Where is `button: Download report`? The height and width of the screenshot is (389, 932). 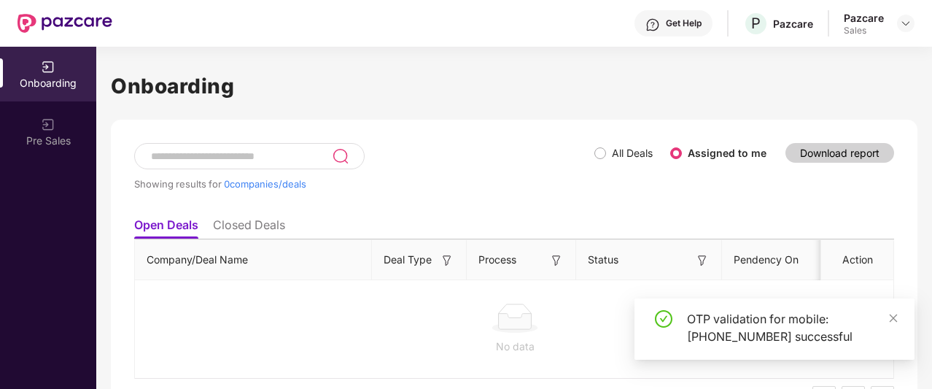 button: Download report is located at coordinates (839, 152).